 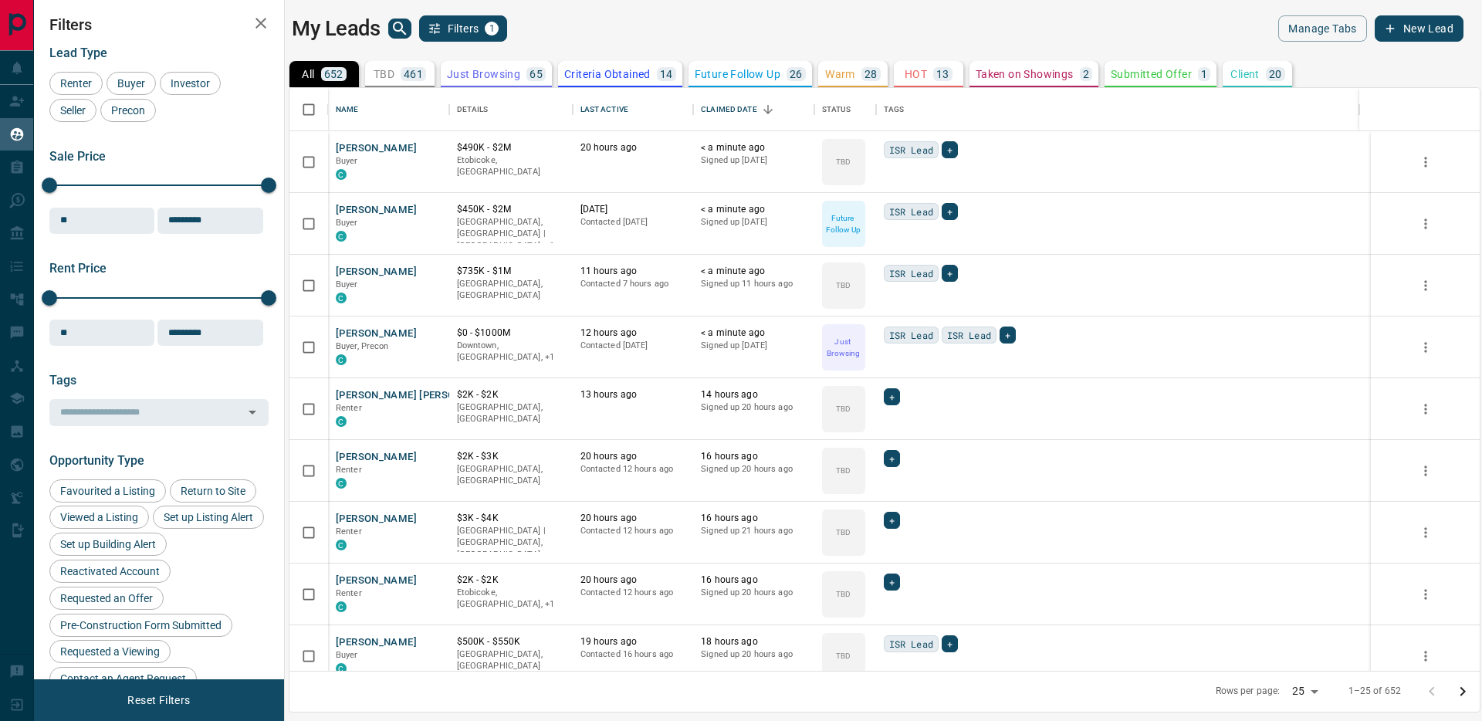 I want to click on p: Future Follow Up, so click(x=737, y=74).